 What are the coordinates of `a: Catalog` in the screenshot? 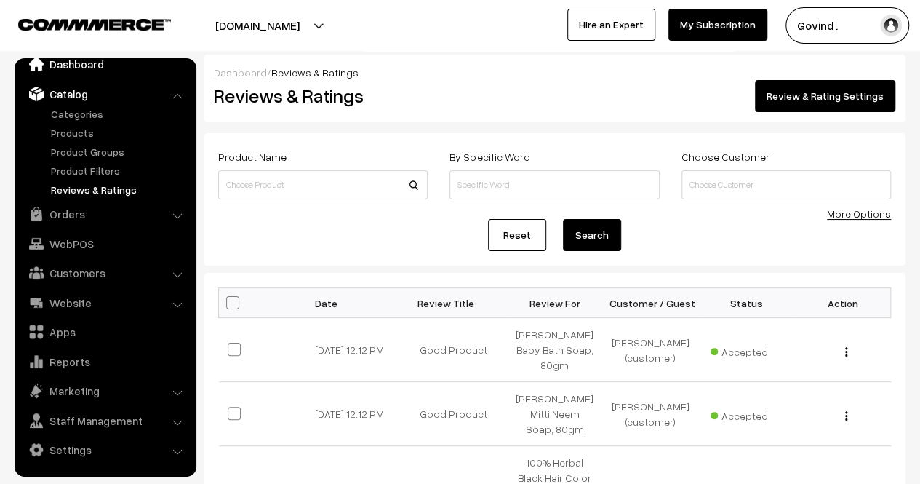 It's located at (105, 94).